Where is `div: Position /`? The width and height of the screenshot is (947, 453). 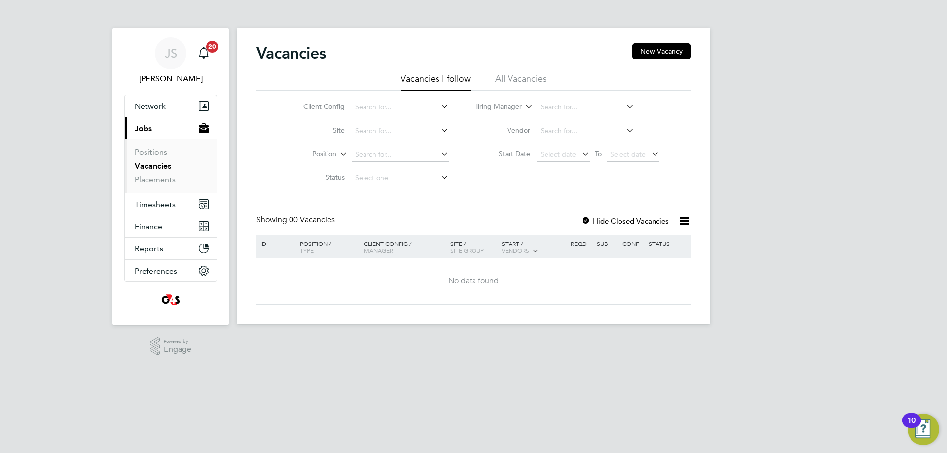 div: Position / is located at coordinates (327, 247).